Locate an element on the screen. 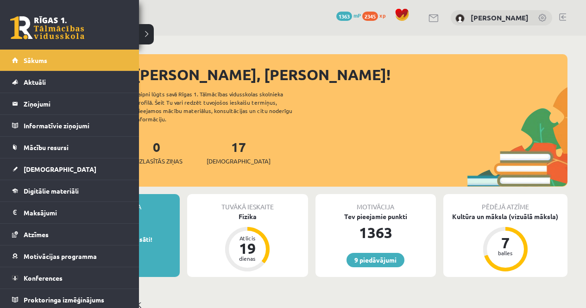  a: Kultūra un māksla (vizuālā māksla) 7 balles is located at coordinates (505, 242).